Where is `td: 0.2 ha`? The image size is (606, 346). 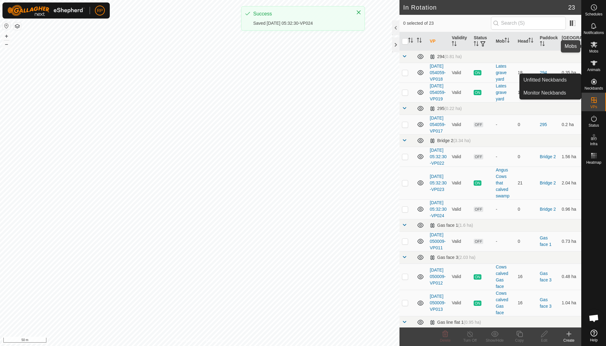 td: 0.2 ha is located at coordinates (570, 125).